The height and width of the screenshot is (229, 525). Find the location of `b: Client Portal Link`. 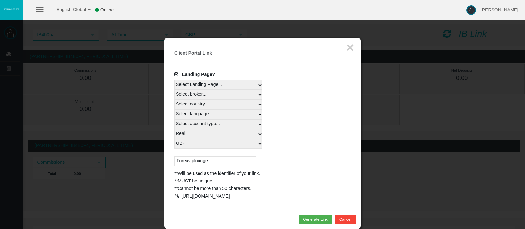

b: Client Portal Link is located at coordinates (193, 53).